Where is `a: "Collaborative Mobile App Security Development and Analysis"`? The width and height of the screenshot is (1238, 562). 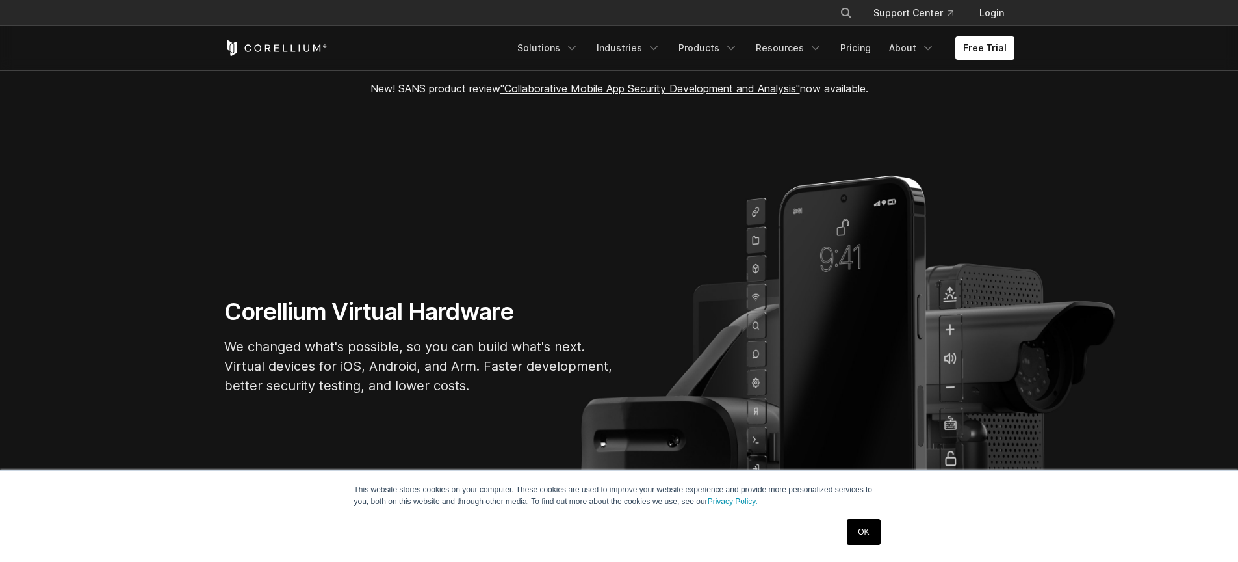 a: "Collaborative Mobile App Security Development and Analysis" is located at coordinates (650, 88).